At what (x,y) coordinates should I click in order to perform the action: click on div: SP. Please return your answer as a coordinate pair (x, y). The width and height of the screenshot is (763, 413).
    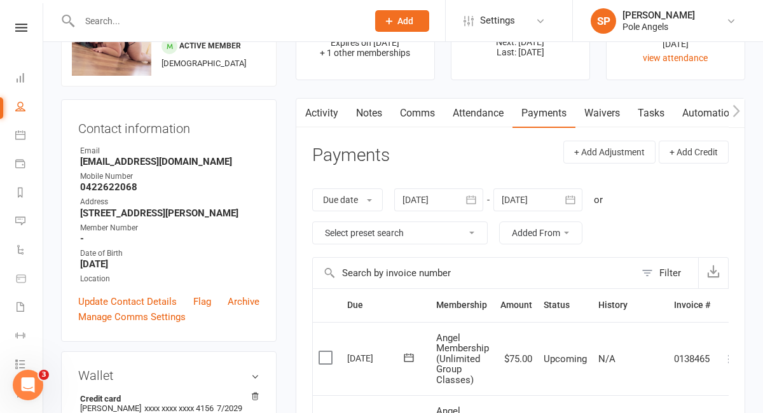
    Looking at the image, I should click on (604, 21).